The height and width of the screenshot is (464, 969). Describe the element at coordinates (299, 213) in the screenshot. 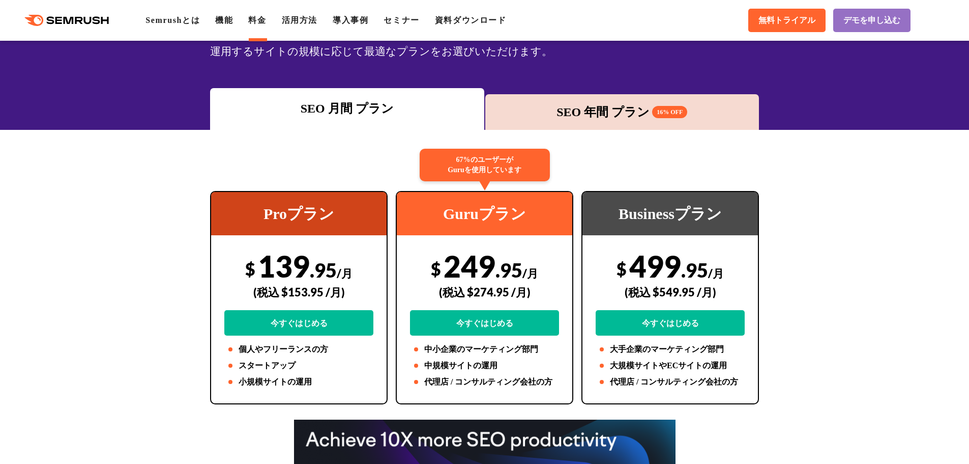

I see `div: Proプラン` at that location.